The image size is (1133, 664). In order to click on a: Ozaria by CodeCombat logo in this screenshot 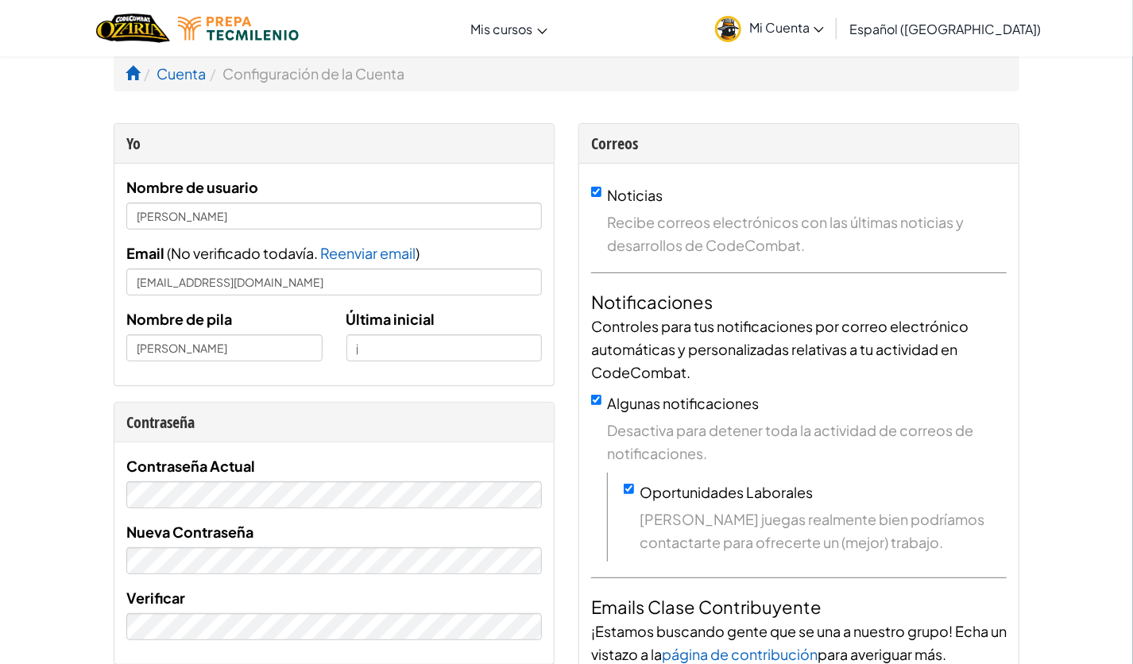, I will do `click(133, 28)`.